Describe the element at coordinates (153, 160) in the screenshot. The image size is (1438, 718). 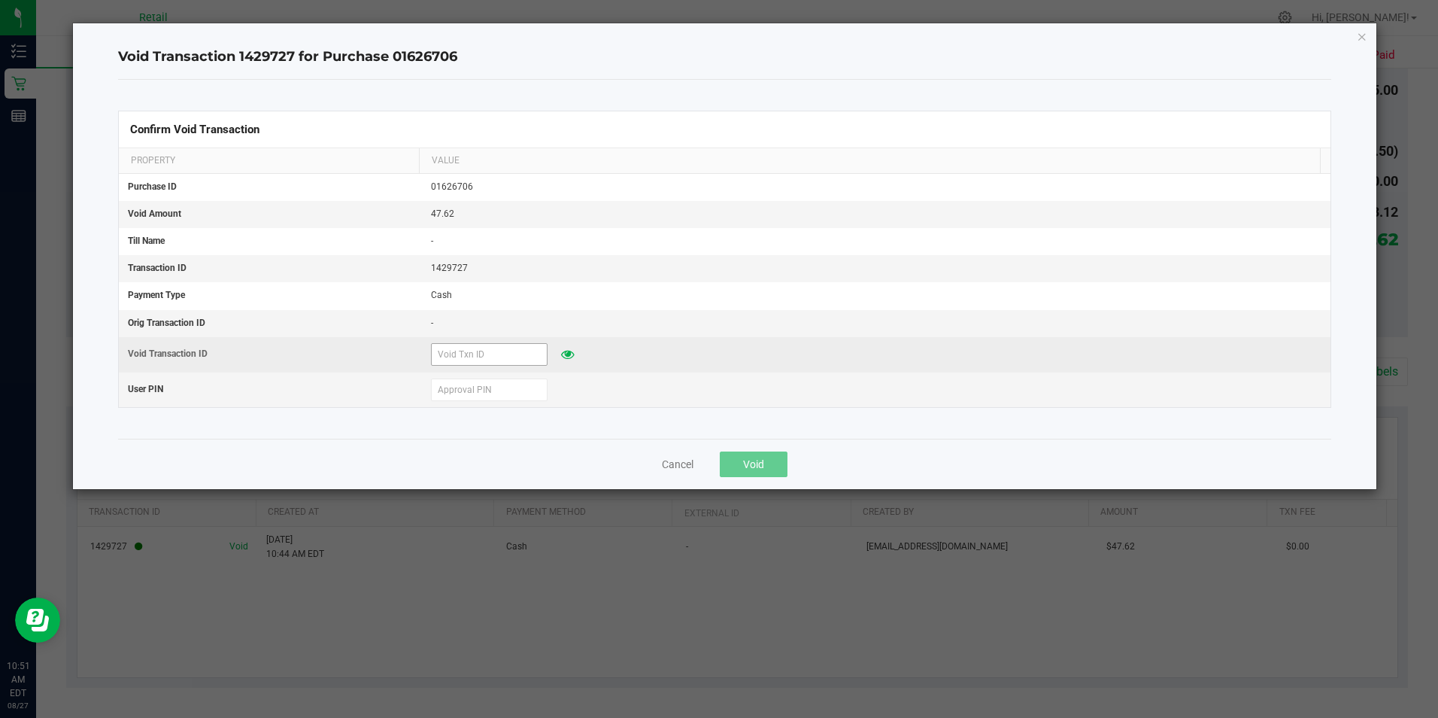
I see `span: Property` at that location.